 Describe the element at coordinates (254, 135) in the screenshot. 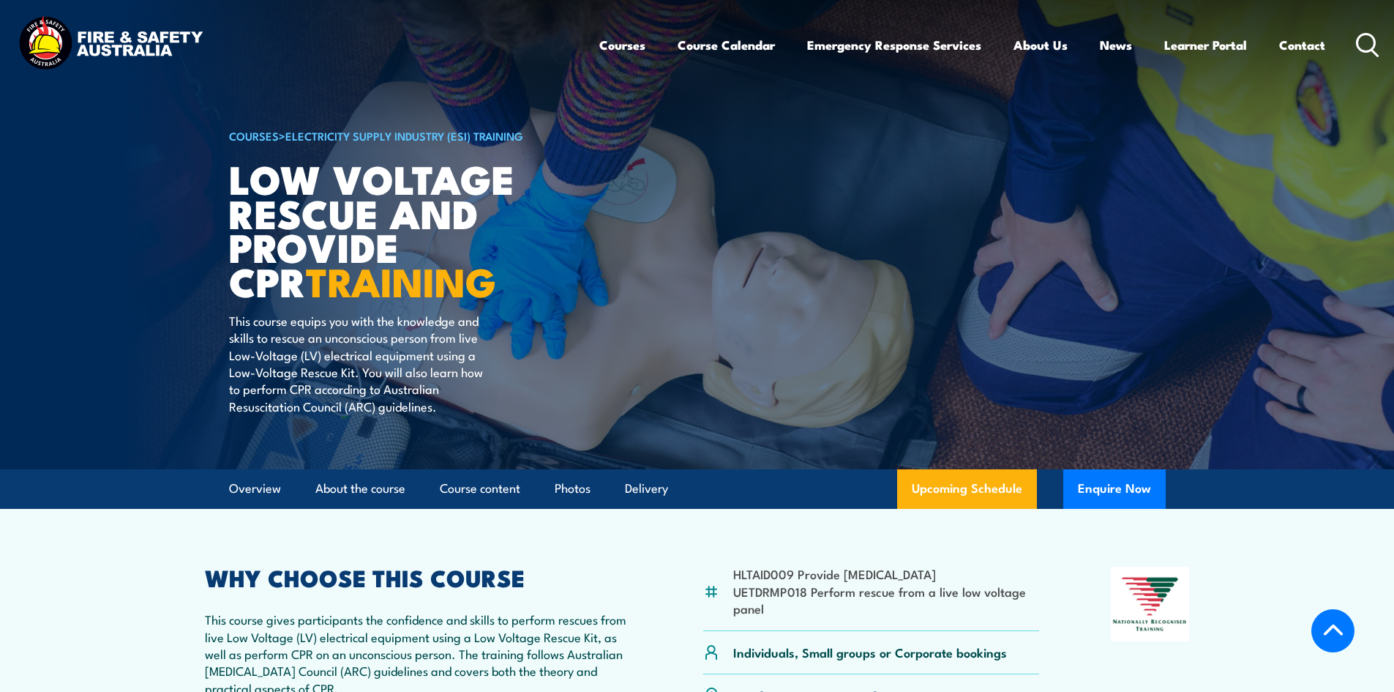

I see `a: COURSES` at that location.